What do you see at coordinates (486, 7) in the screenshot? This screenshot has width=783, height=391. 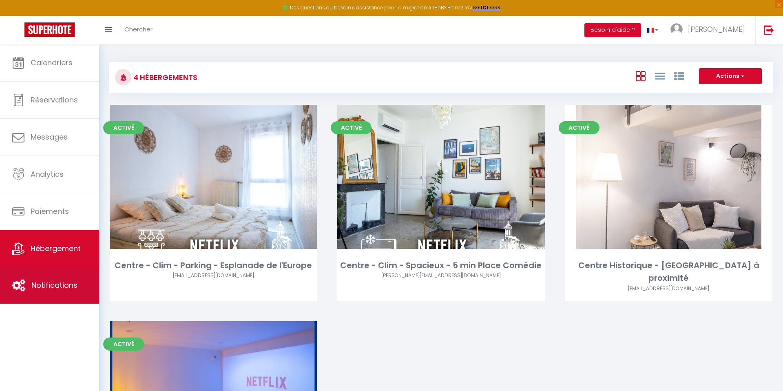 I see `a: >>> ICI <<<<` at bounding box center [486, 7].